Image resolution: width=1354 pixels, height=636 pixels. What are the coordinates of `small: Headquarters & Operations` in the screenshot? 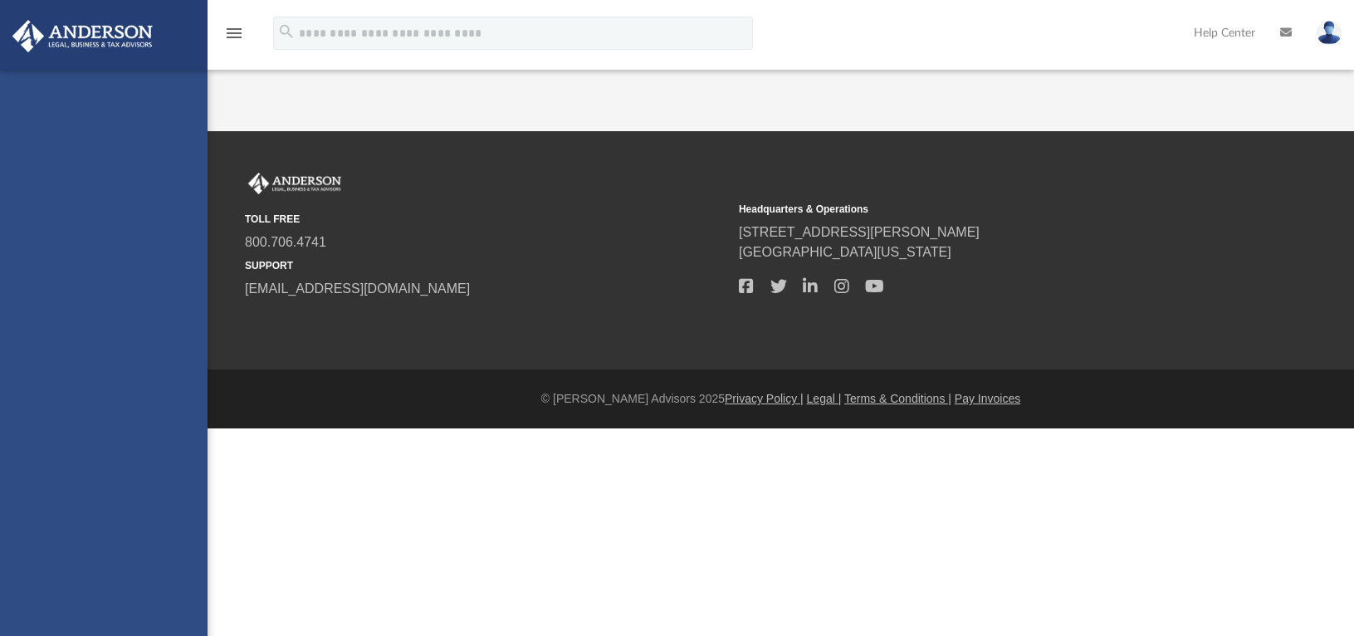 It's located at (980, 209).